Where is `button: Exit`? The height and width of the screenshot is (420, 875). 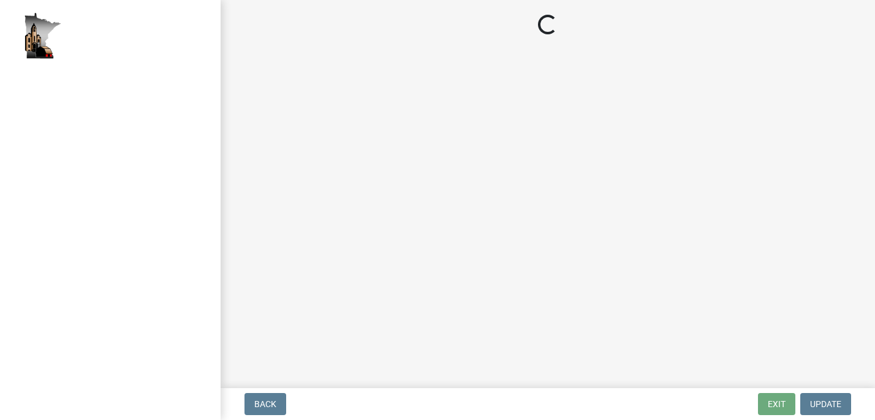
button: Exit is located at coordinates (776, 404).